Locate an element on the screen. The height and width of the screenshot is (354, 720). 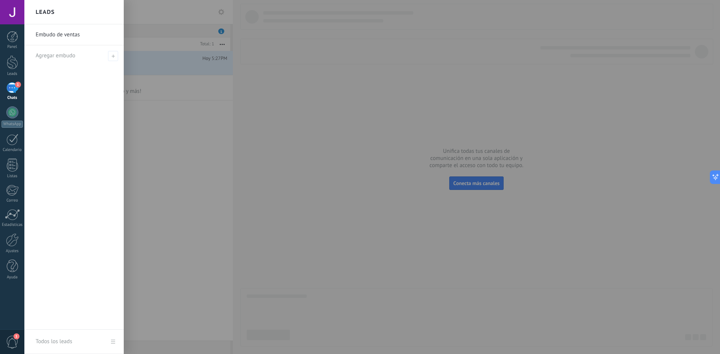
div: Estadísticas is located at coordinates (12, 225).